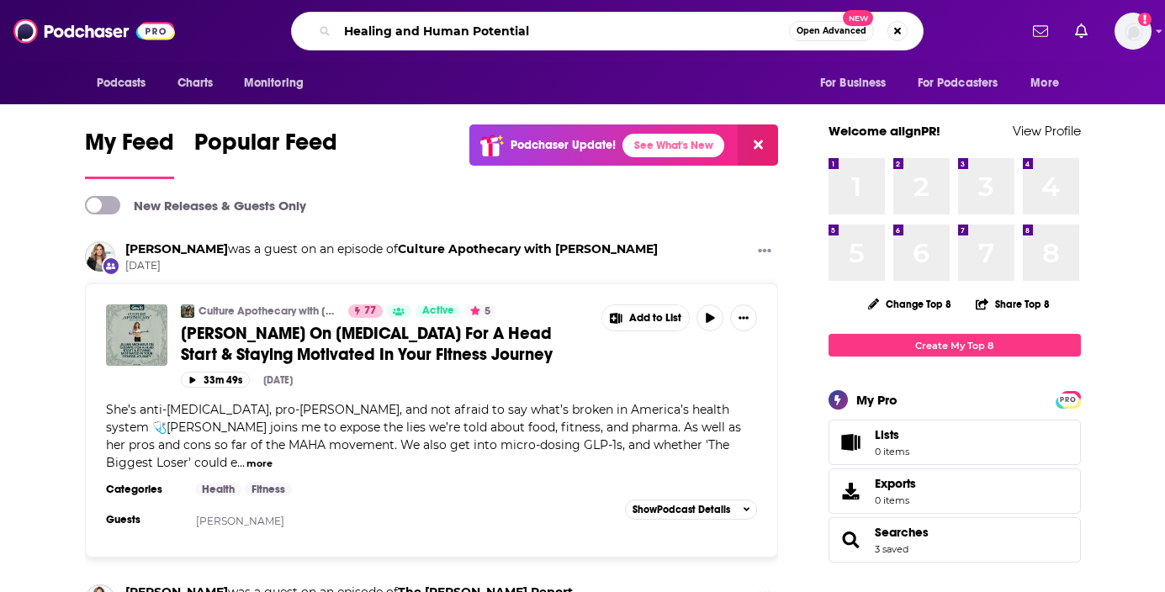 Image resolution: width=1165 pixels, height=592 pixels. Describe the element at coordinates (655, 318) in the screenshot. I see `span: Add to List` at that location.